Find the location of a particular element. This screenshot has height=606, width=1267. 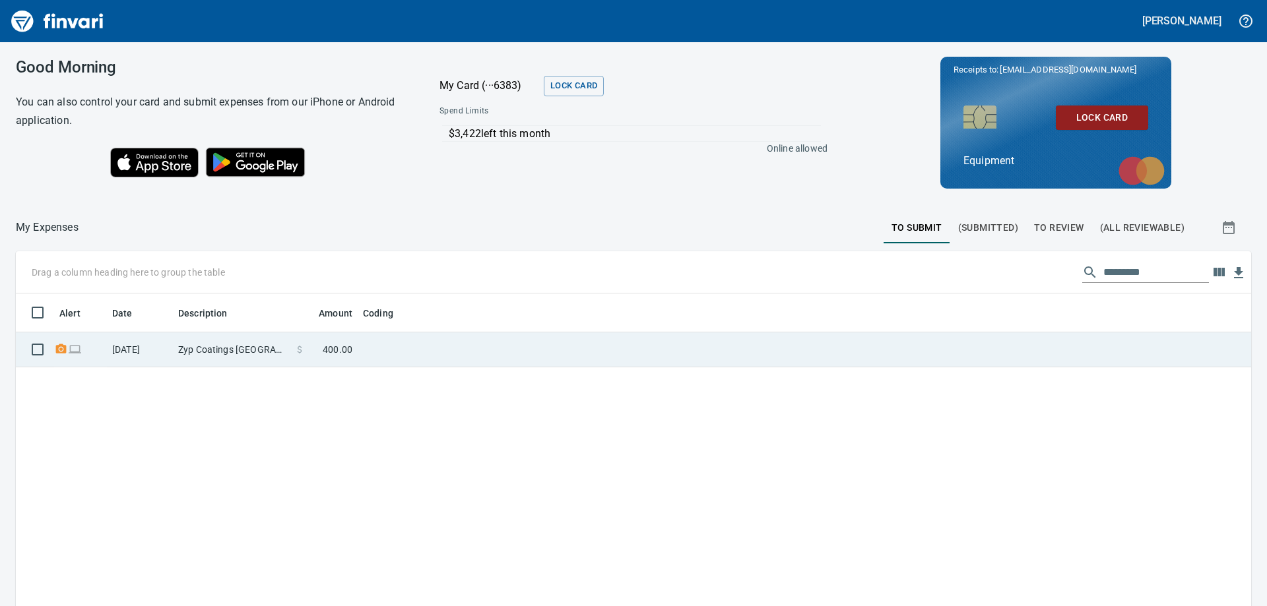

img: Download on the App Store is located at coordinates (154, 162).